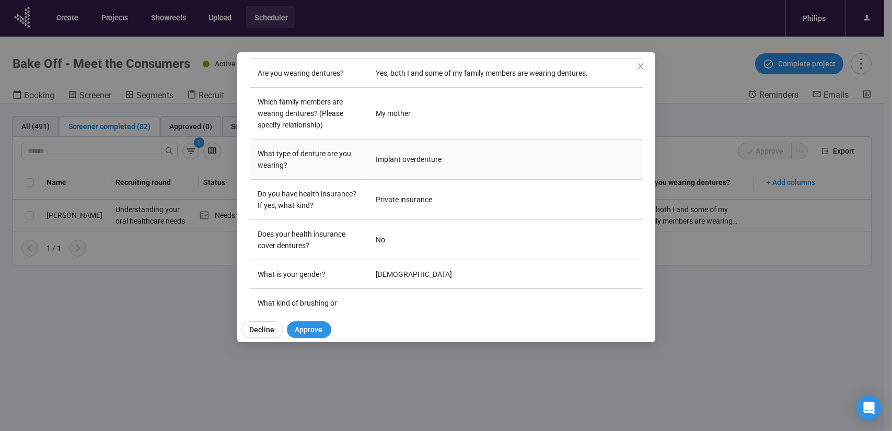 This screenshot has height=431, width=892. Describe the element at coordinates (641, 67) in the screenshot. I see `button: Close` at that location.